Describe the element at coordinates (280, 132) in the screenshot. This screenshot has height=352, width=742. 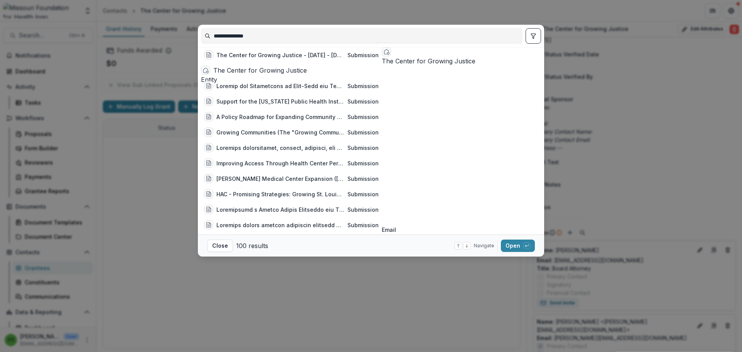
I see `div: Growing Communities (The "Growing Communities" project is an expansion of our existing Community ...` at that location.